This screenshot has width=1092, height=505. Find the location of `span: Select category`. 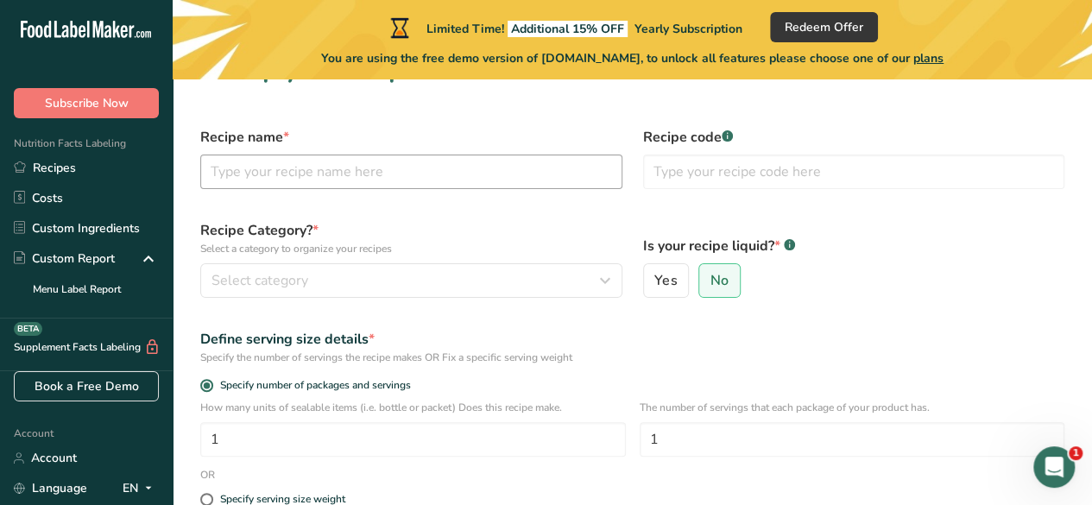

span: Select category is located at coordinates (260, 281).